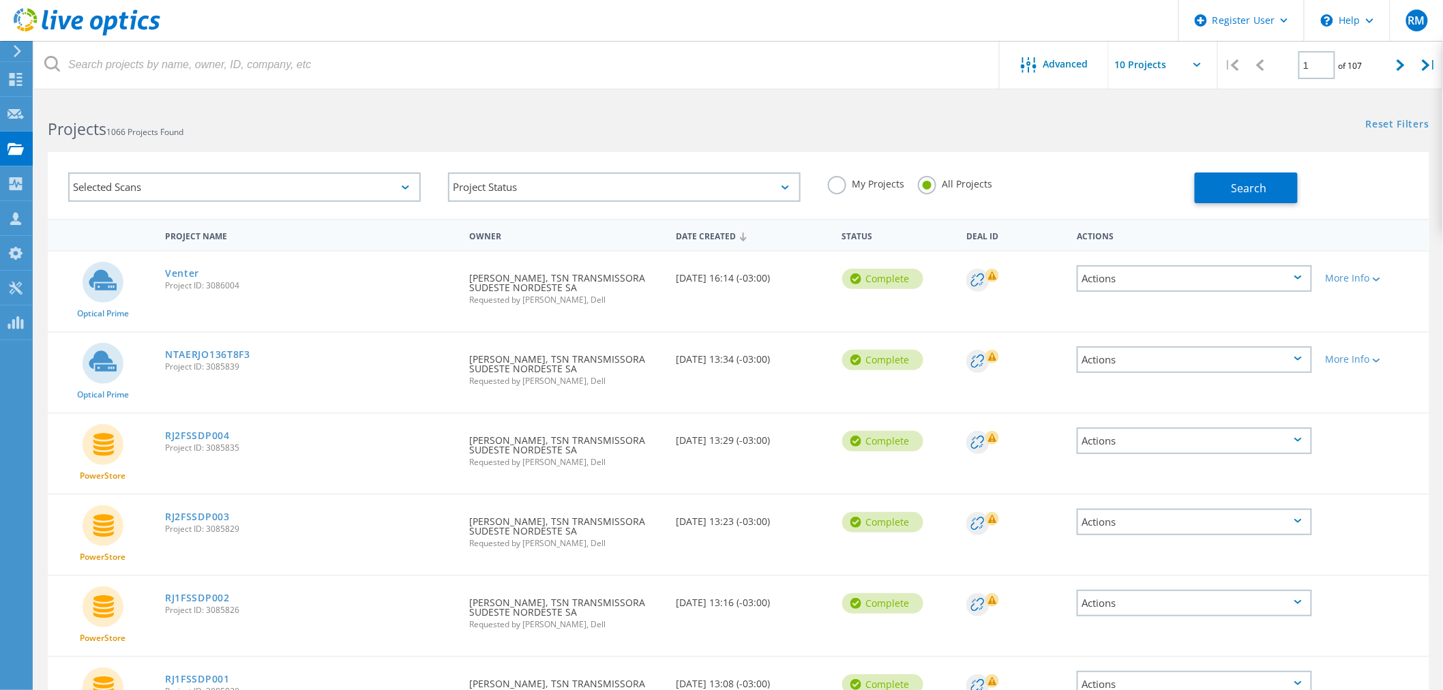 The width and height of the screenshot is (1443, 690). What do you see at coordinates (197, 598) in the screenshot?
I see `a: RJ1FSSDP002` at bounding box center [197, 598].